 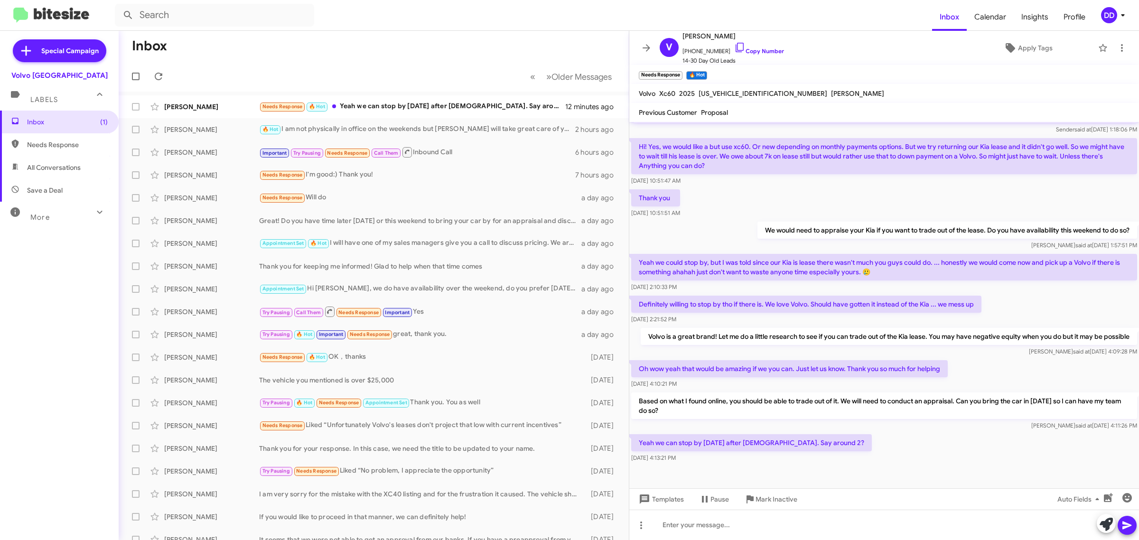 I want to click on span: Save a Deal, so click(x=45, y=190).